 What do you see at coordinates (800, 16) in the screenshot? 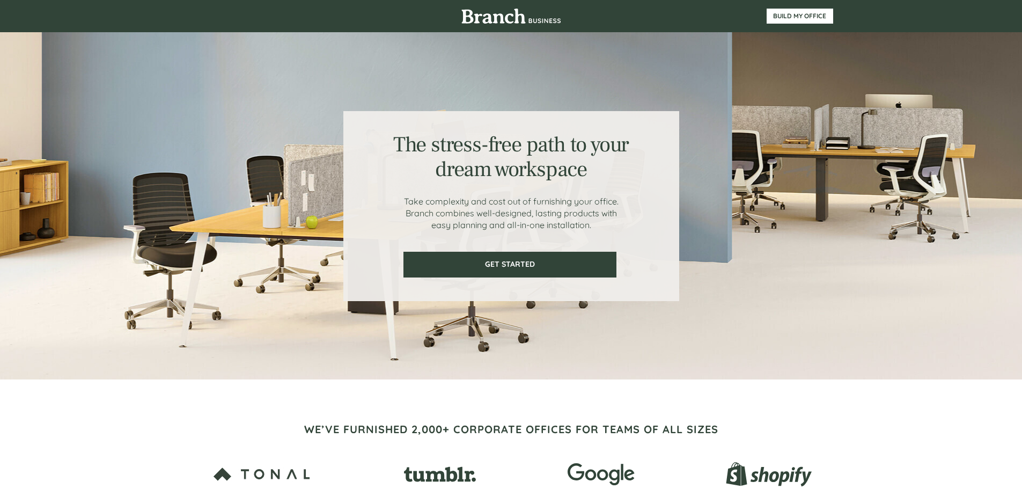
I see `span: BUILD MY OFFICE` at bounding box center [800, 16].